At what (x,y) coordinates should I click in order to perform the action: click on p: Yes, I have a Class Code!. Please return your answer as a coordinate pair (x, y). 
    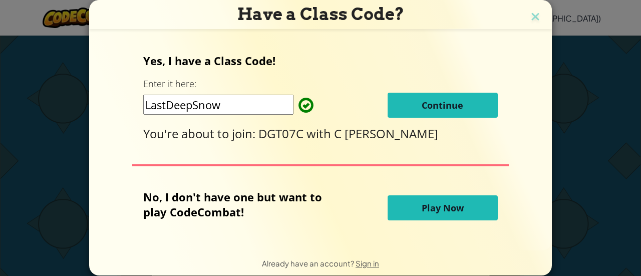
    Looking at the image, I should click on (320, 61).